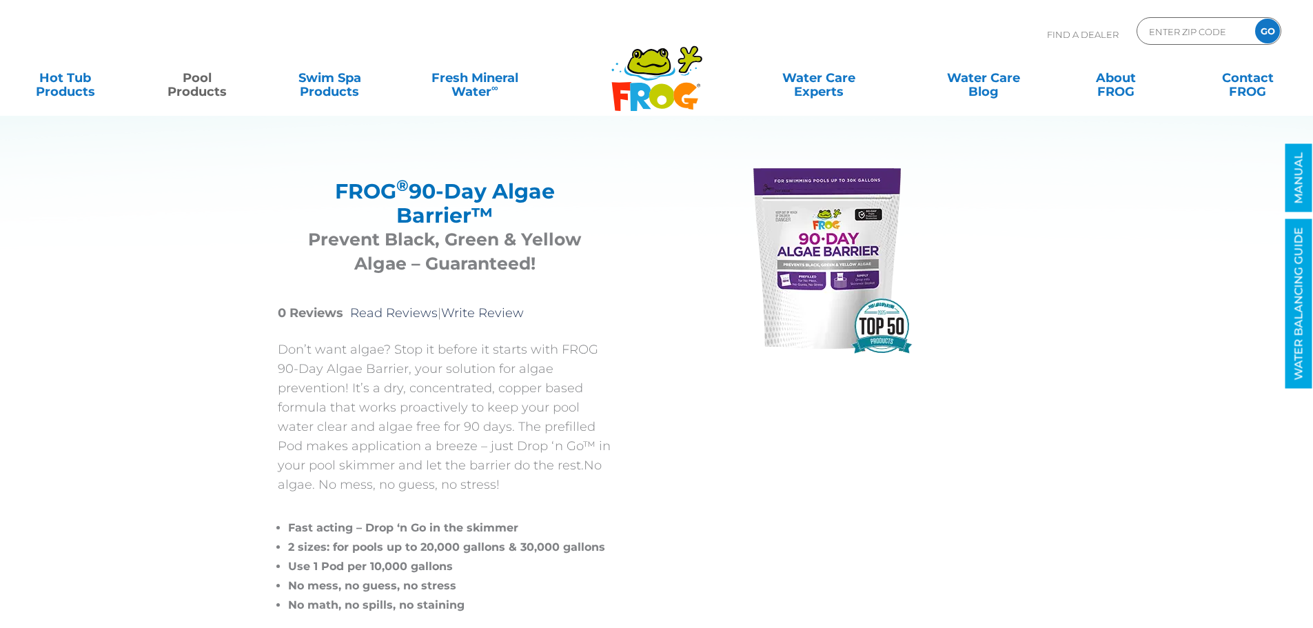  What do you see at coordinates (1083, 34) in the screenshot?
I see `p: Find A Dealer` at bounding box center [1083, 34].